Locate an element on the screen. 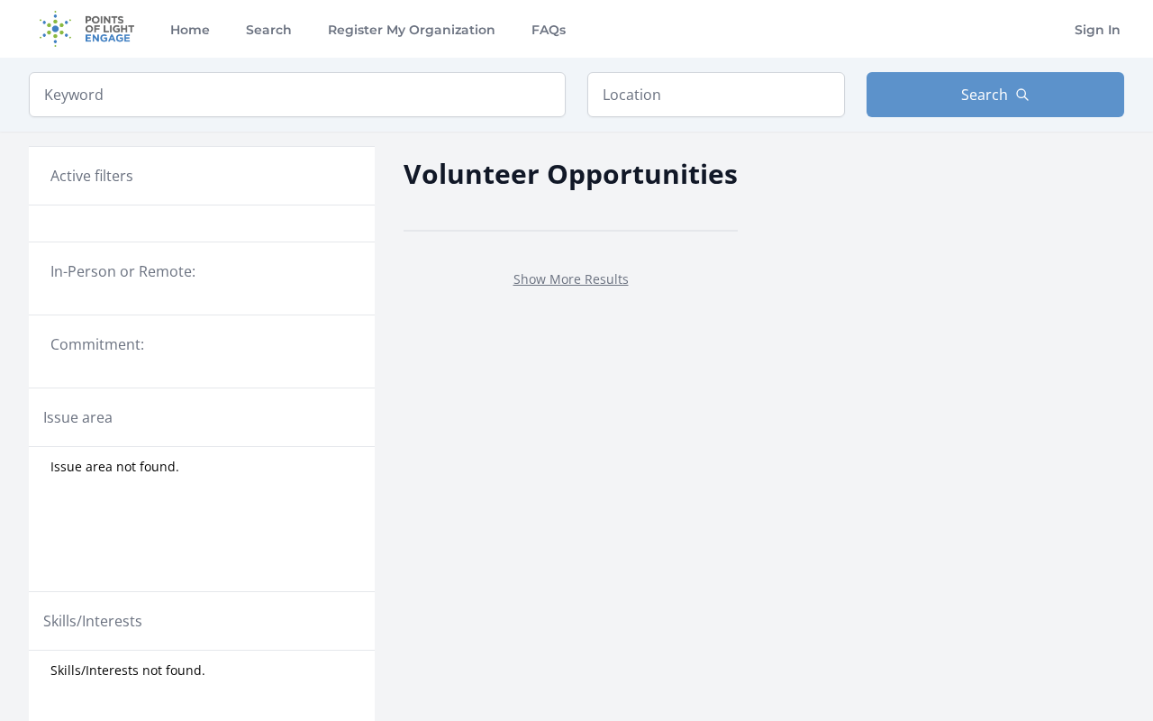 The image size is (1153, 721). legend: Skills/Interests is located at coordinates (93, 621).